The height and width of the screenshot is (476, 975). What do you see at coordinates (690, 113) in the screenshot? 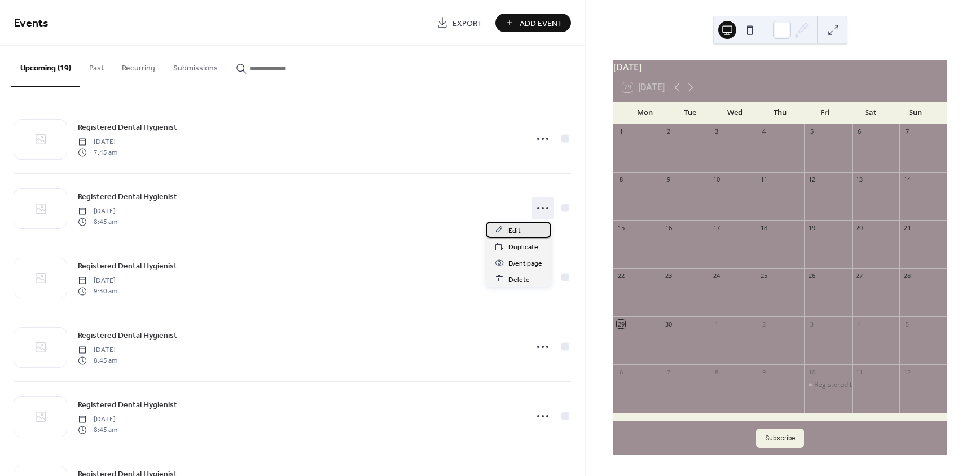
I see `div: Tue` at bounding box center [690, 113].